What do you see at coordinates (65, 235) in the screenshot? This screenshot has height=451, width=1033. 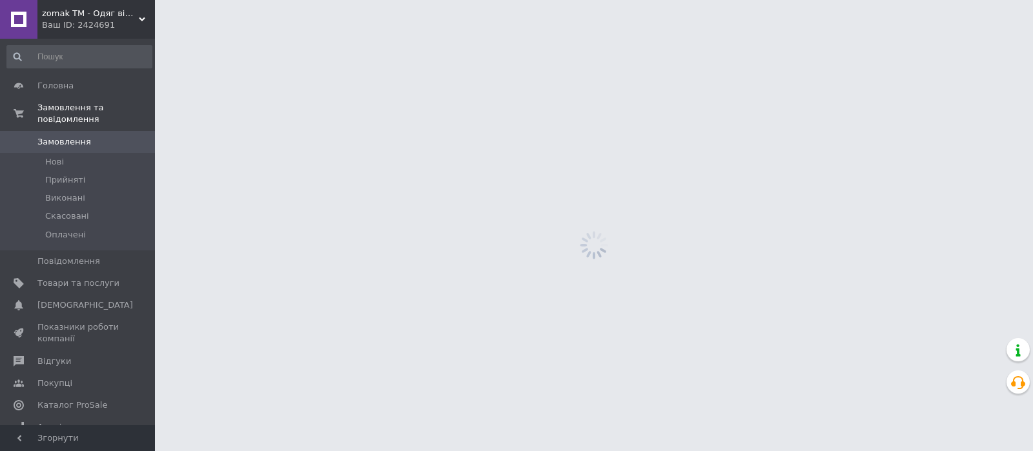 I see `span: Оплачені` at bounding box center [65, 235].